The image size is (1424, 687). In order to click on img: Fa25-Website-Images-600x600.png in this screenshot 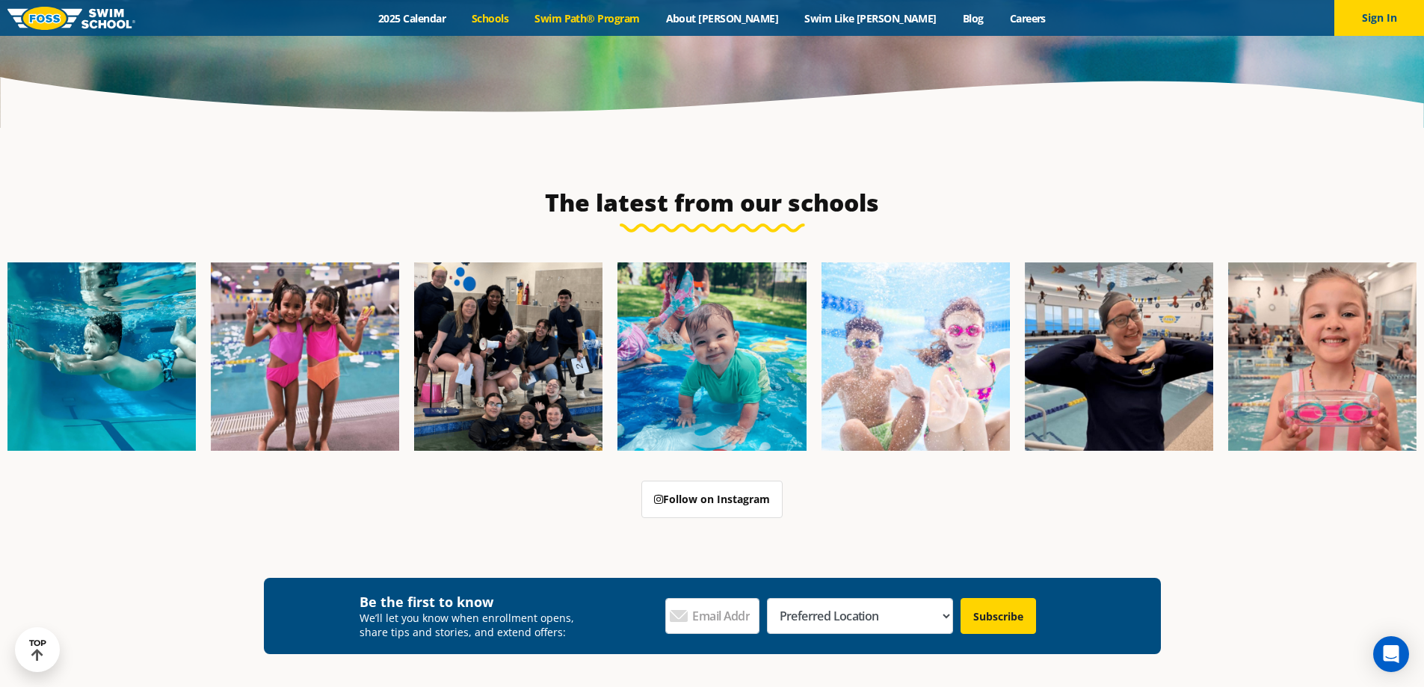, I will do `click(711, 356)`.